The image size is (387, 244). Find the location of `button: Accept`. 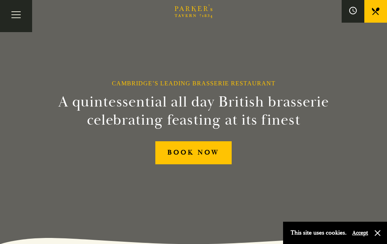

button: Accept is located at coordinates (360, 233).